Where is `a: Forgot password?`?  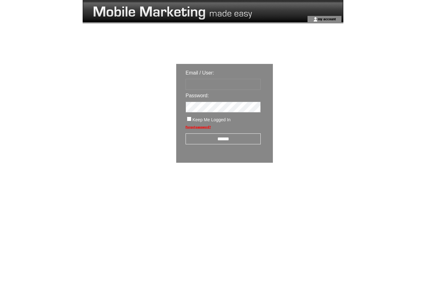 a: Forgot password? is located at coordinates (198, 127).